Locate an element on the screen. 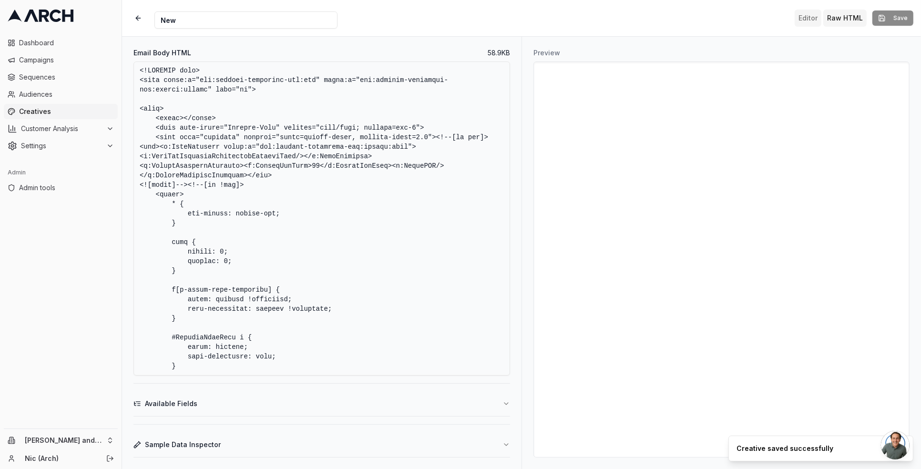  textarea: <!LOREMIP dolo> <sita conse:a="eli:seddoei-temporinc-utl:etd" magna:a="eni:adminim-veniamqui-nos:... is located at coordinates (322, 218).